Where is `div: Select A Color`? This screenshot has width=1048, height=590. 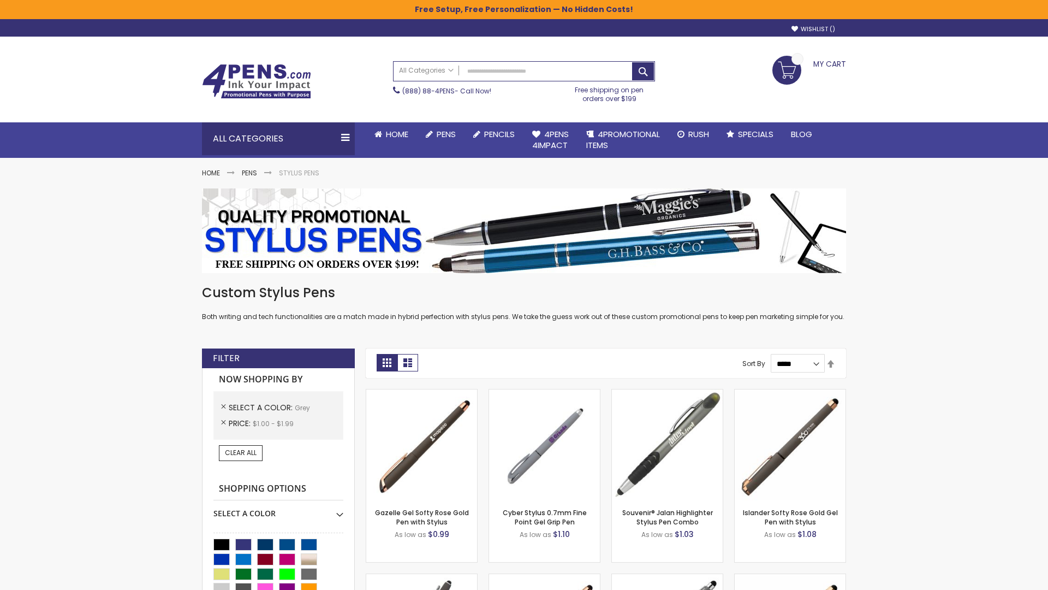 div: Select A Color is located at coordinates (278, 509).